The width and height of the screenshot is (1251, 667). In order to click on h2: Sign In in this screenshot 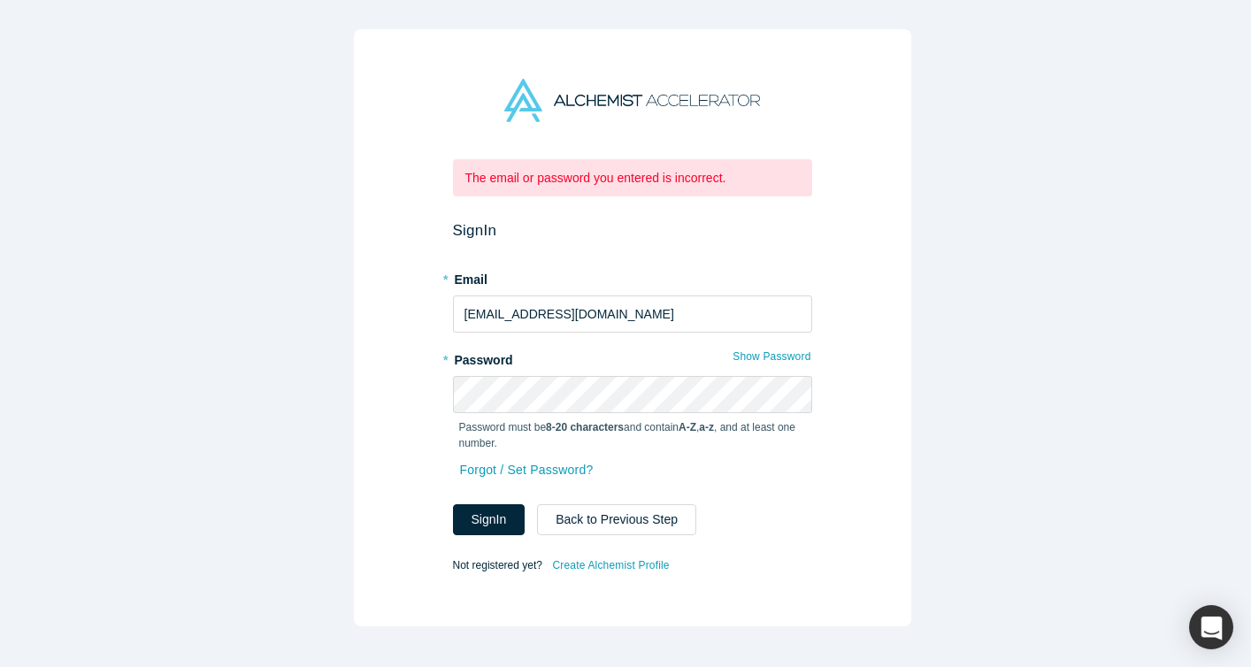, I will do `click(633, 230)`.